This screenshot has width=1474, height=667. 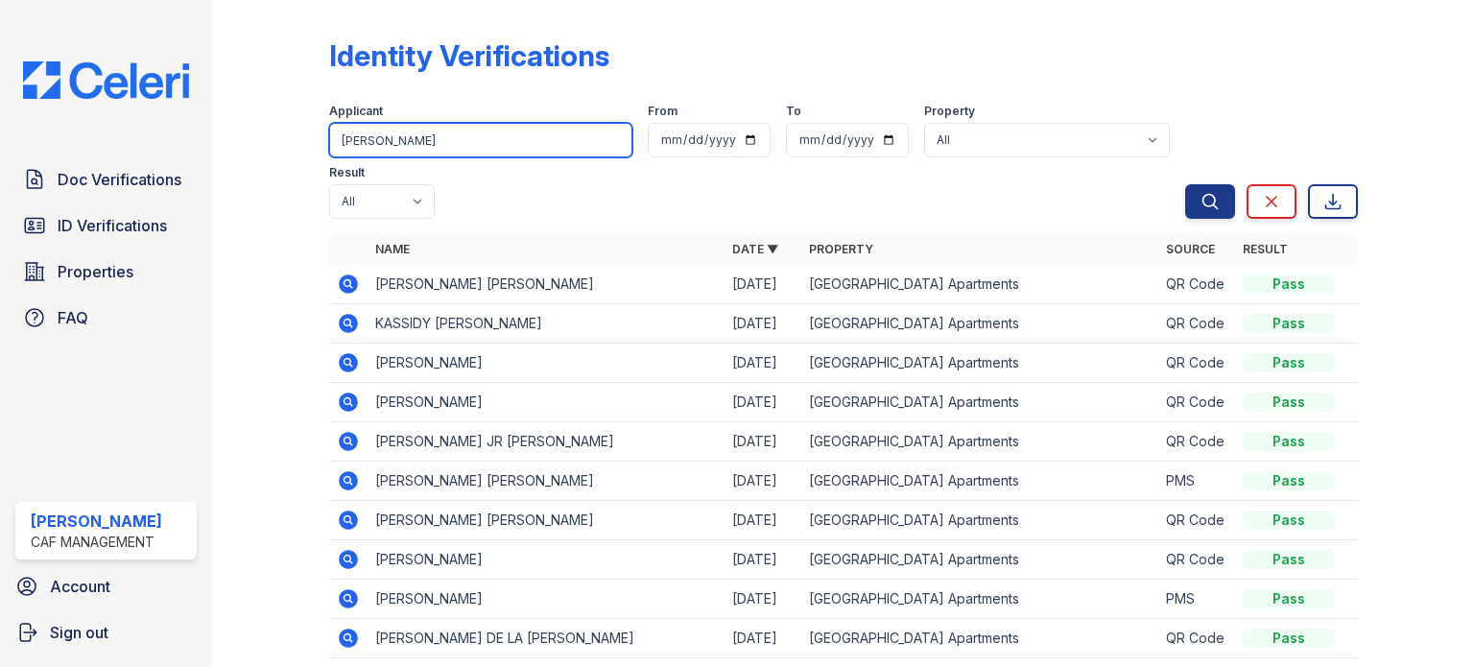 What do you see at coordinates (119, 180) in the screenshot?
I see `span: Doc Verifications` at bounding box center [119, 180].